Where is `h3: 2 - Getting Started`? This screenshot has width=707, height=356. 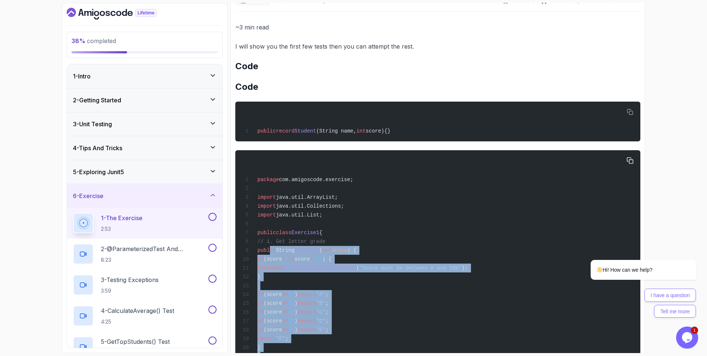
h3: 2 - Getting Started is located at coordinates (97, 100).